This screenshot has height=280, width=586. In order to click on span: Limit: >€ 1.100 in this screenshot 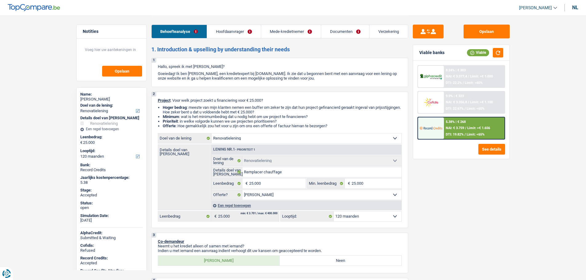, I will do `click(482, 102)`.